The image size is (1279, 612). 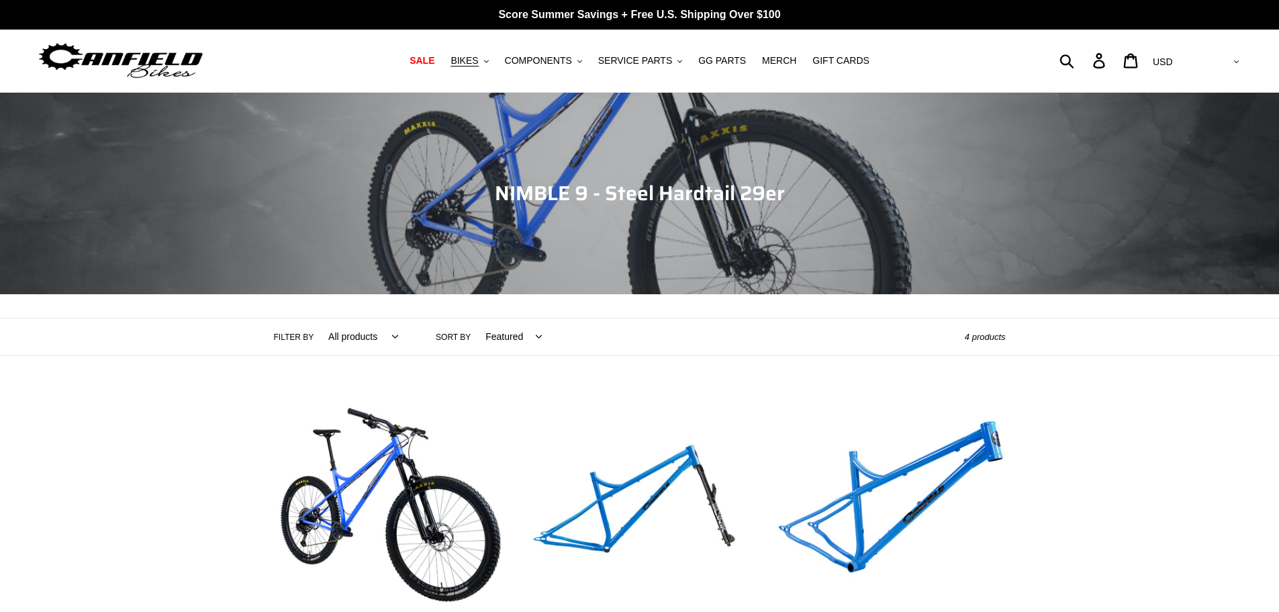 What do you see at coordinates (779, 60) in the screenshot?
I see `a: MERCH` at bounding box center [779, 60].